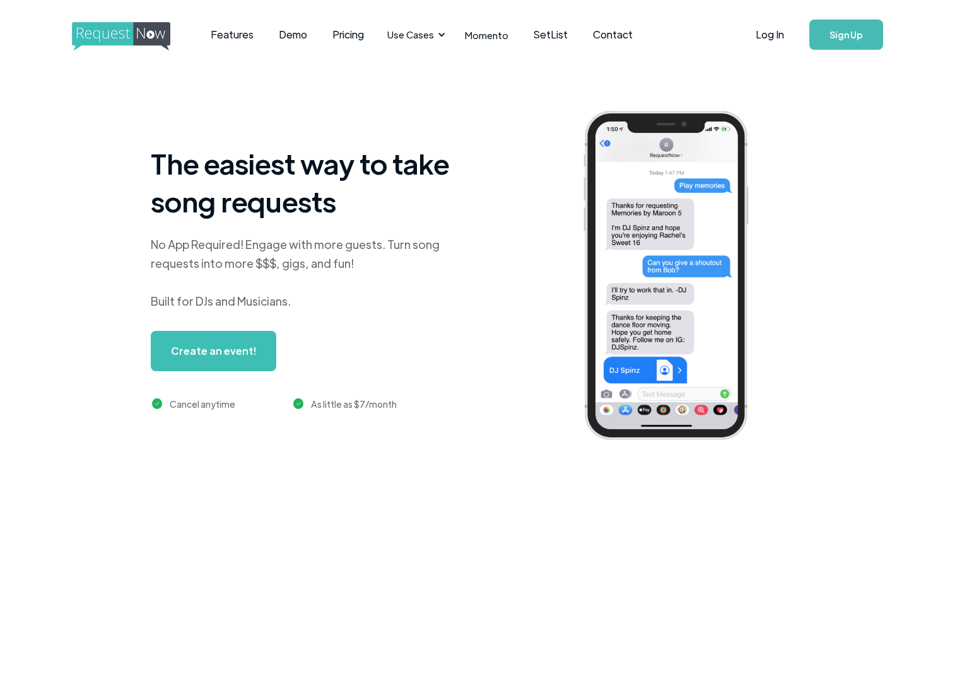 The image size is (955, 692). What do you see at coordinates (769, 35) in the screenshot?
I see `a: Log In` at bounding box center [769, 35].